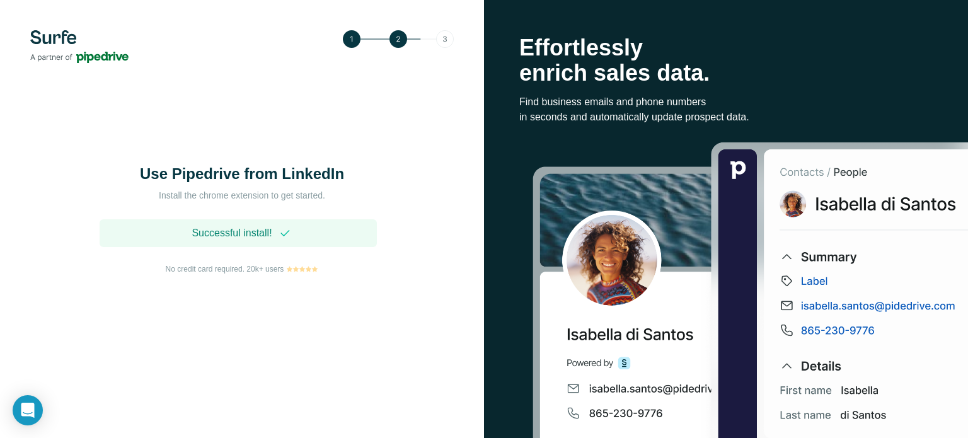 This screenshot has width=968, height=438. I want to click on div: Open Intercom Messenger, so click(28, 410).